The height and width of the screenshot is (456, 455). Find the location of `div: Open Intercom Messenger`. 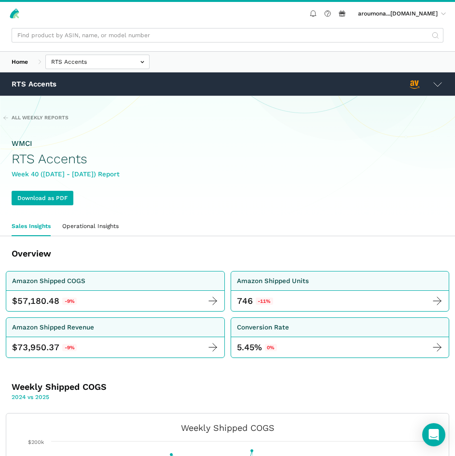

div: Open Intercom Messenger is located at coordinates (434, 435).